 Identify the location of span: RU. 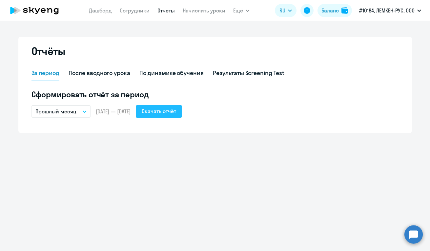
(282, 10).